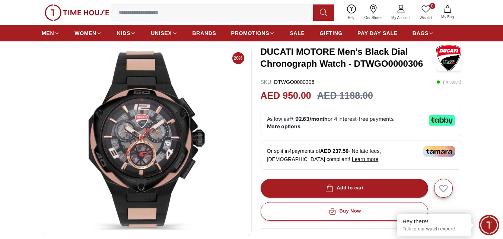 This screenshot has width=503, height=239. What do you see at coordinates (373, 12) in the screenshot?
I see `a: Our Stores` at bounding box center [373, 12].